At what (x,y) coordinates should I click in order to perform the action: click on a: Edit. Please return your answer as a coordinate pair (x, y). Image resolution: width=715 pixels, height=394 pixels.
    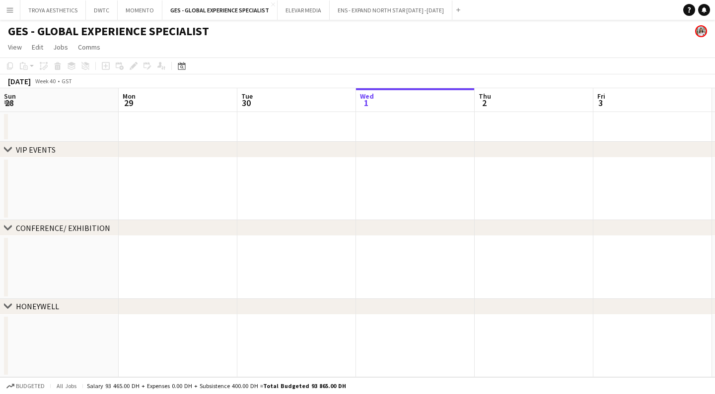
    Looking at the image, I should click on (37, 47).